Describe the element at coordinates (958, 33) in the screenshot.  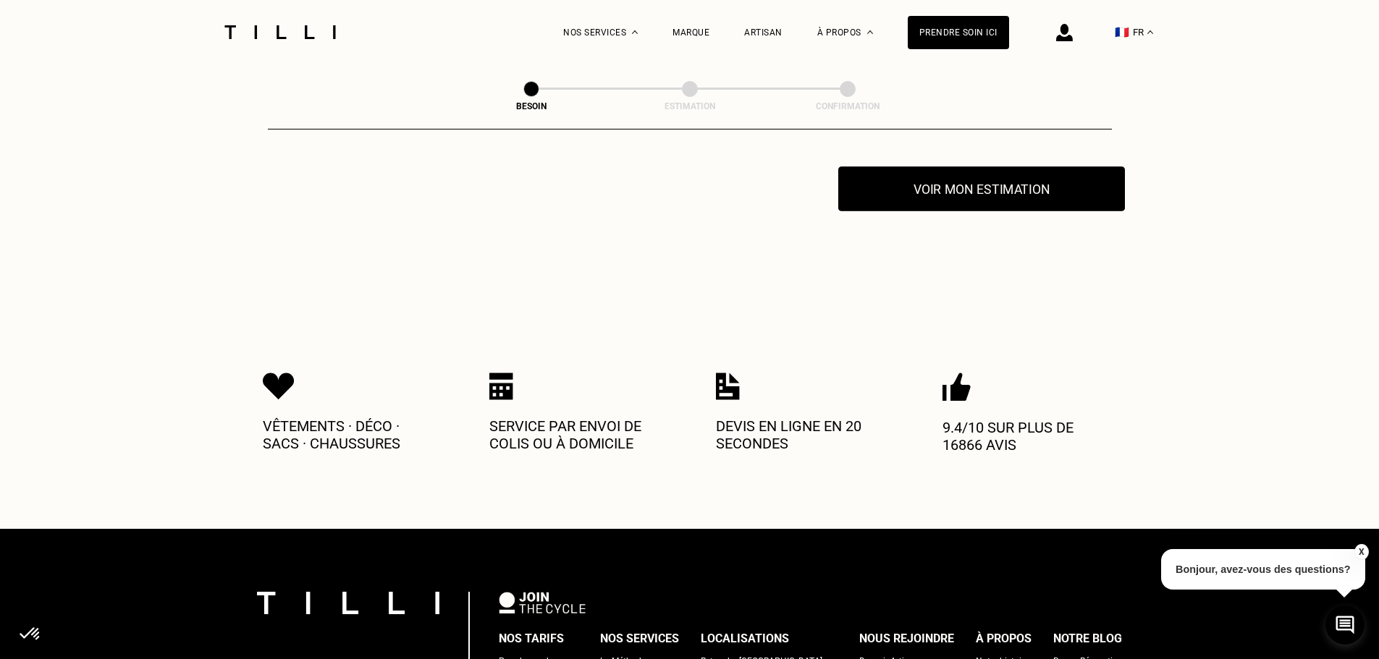
I see `div: Prendre soin ici` at that location.